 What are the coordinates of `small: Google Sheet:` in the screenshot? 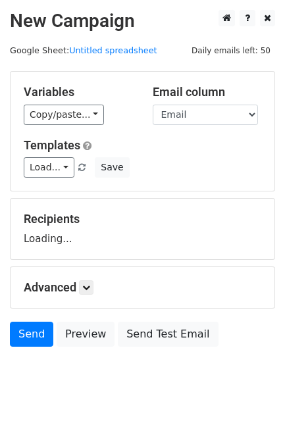 It's located at (84, 50).